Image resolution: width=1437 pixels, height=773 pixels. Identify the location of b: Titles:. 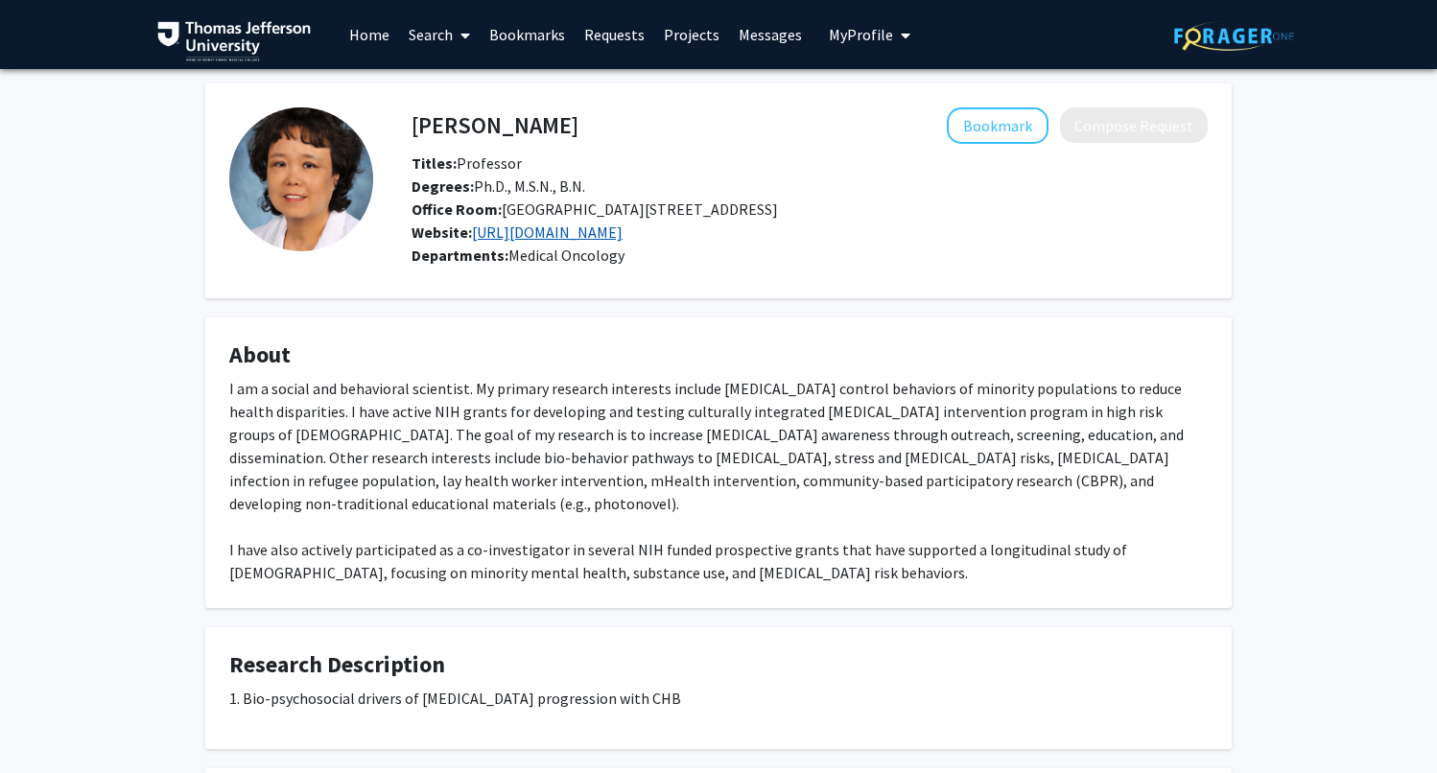
(434, 163).